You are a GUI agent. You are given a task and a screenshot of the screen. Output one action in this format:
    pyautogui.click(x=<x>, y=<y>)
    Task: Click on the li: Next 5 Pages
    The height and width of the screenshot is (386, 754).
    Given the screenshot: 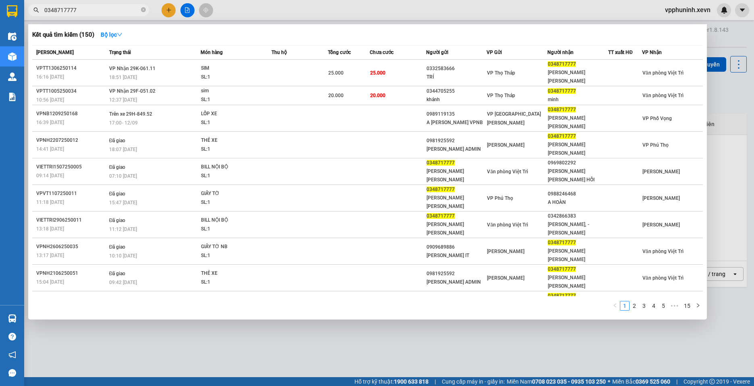 What is the action you would take?
    pyautogui.click(x=675, y=306)
    